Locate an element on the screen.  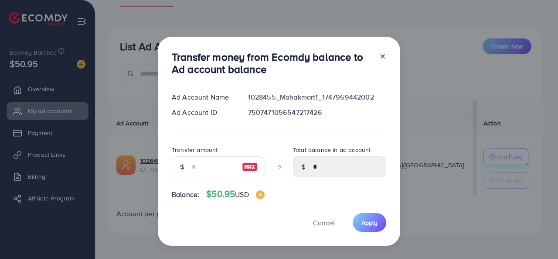
h4: $50.95 is located at coordinates (235, 194).